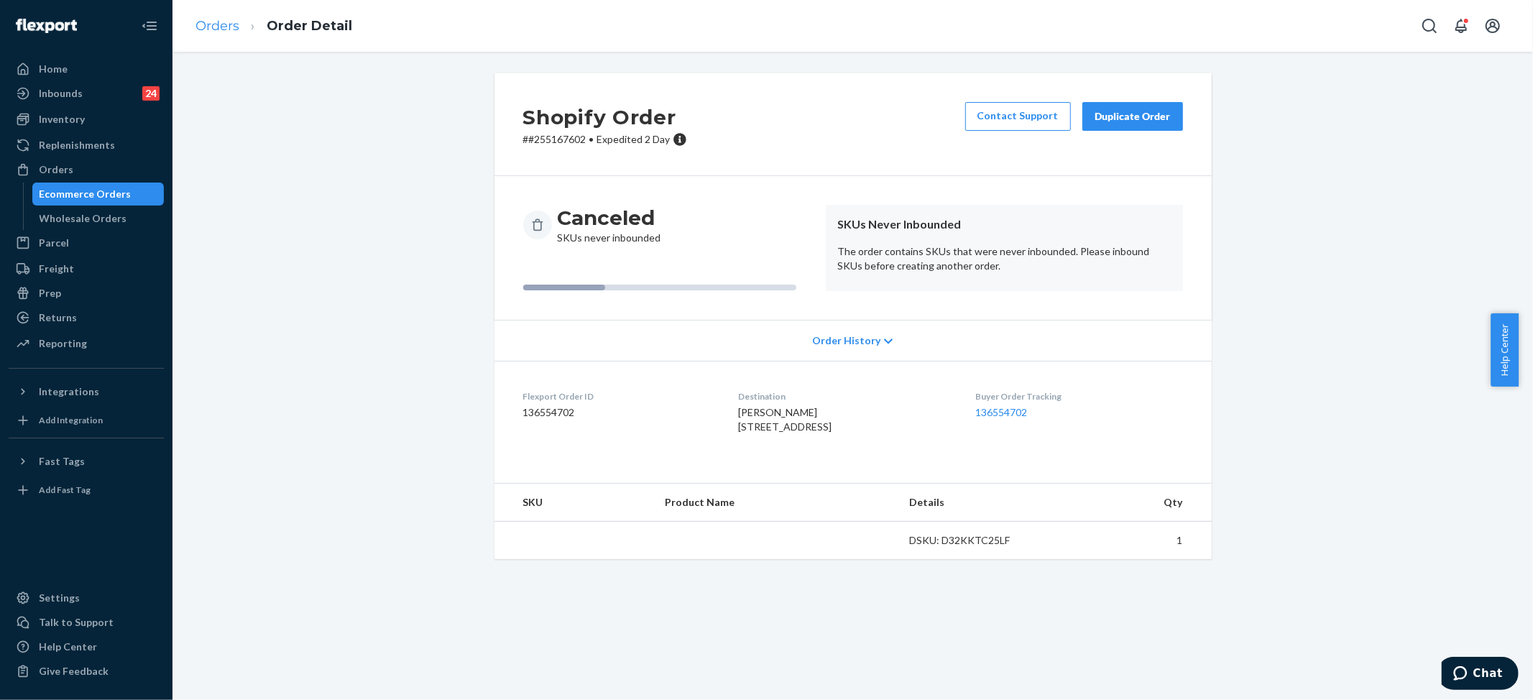 The height and width of the screenshot is (700, 1533). What do you see at coordinates (605, 139) in the screenshot?
I see `p: # #255167602` at bounding box center [605, 139].